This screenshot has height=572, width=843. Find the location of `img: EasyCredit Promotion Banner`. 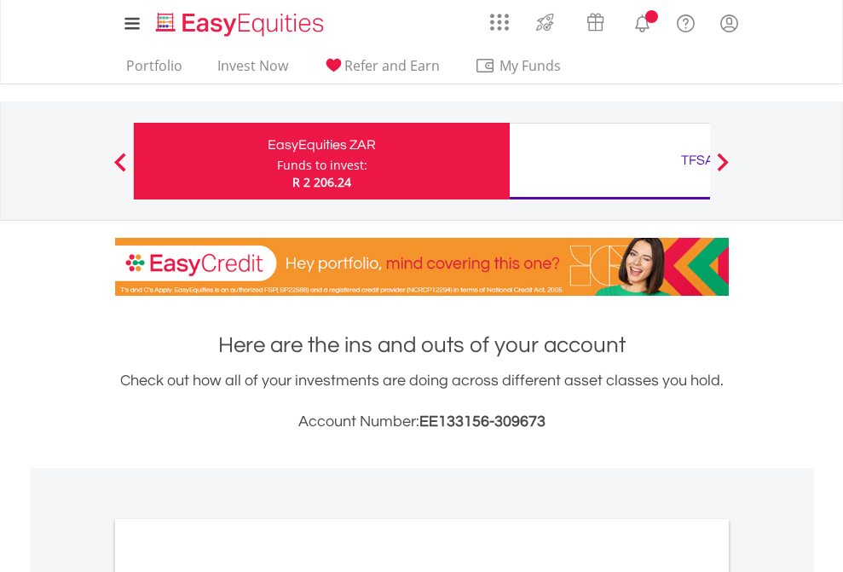

img: EasyCredit Promotion Banner is located at coordinates (422, 267).